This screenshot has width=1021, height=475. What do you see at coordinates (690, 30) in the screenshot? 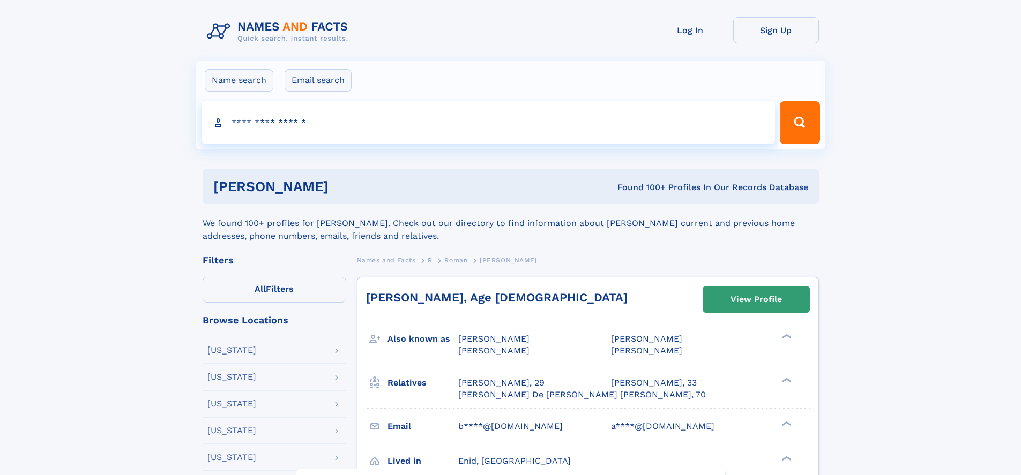
I see `a: Log In` at bounding box center [690, 30].